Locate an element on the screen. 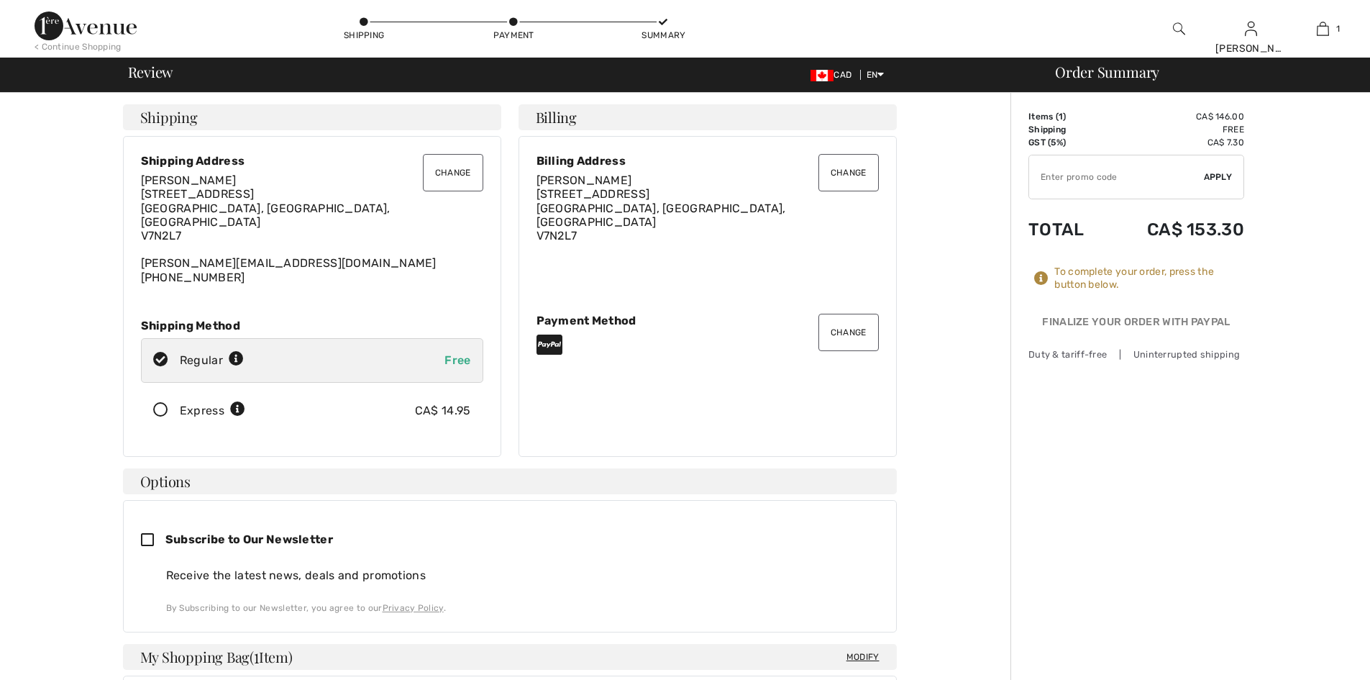 This screenshot has width=1370, height=680. div: By Subscribing to our Newsletter, you agree to our . is located at coordinates (522, 608).